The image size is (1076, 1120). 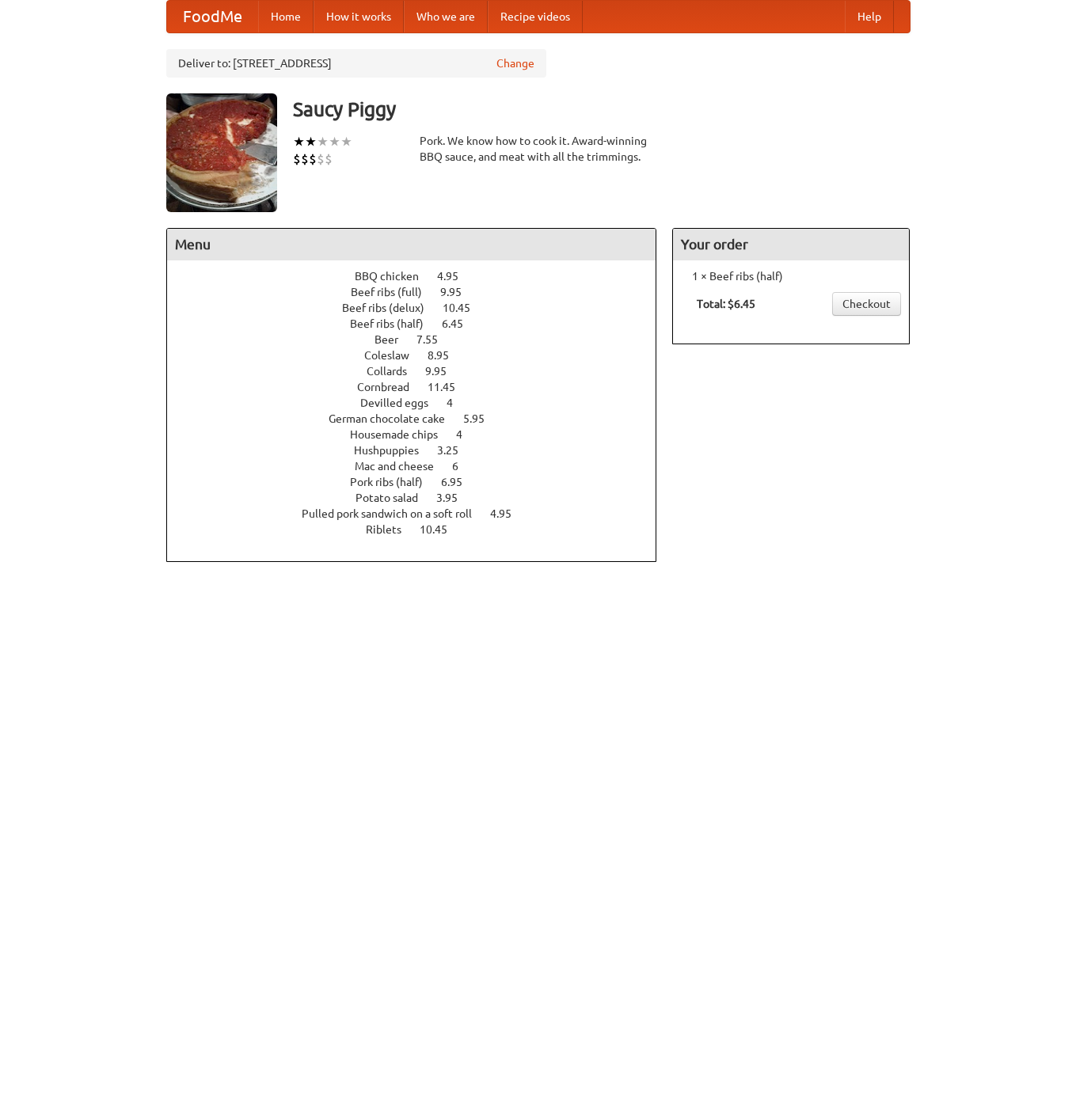 I want to click on span: Pork ribs (half), so click(x=394, y=482).